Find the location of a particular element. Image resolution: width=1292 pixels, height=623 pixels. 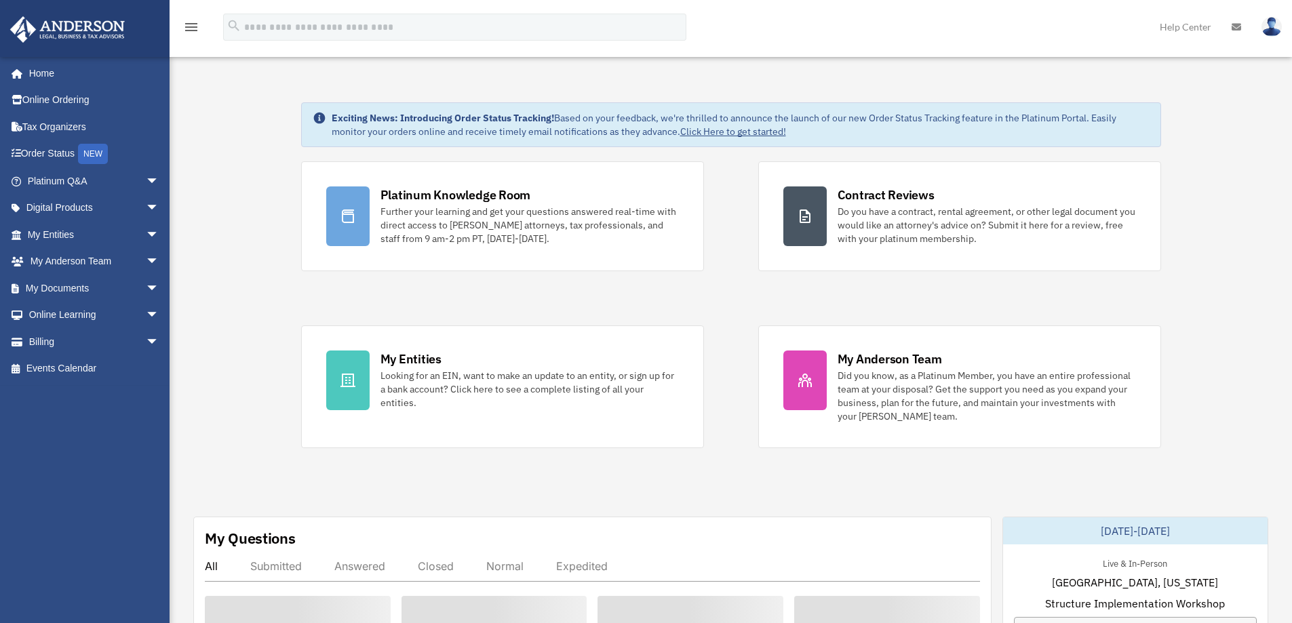

div: Normal is located at coordinates (505, 566).